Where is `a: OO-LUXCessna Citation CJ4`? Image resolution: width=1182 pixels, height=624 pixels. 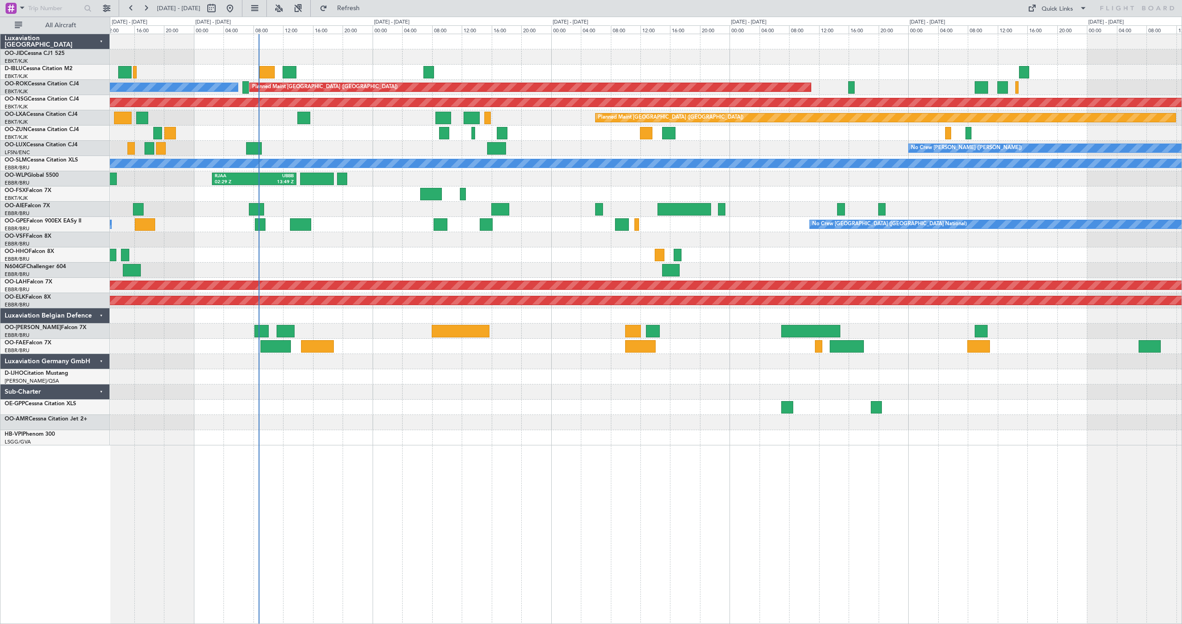 a: OO-LUXCessna Citation CJ4 is located at coordinates (41, 145).